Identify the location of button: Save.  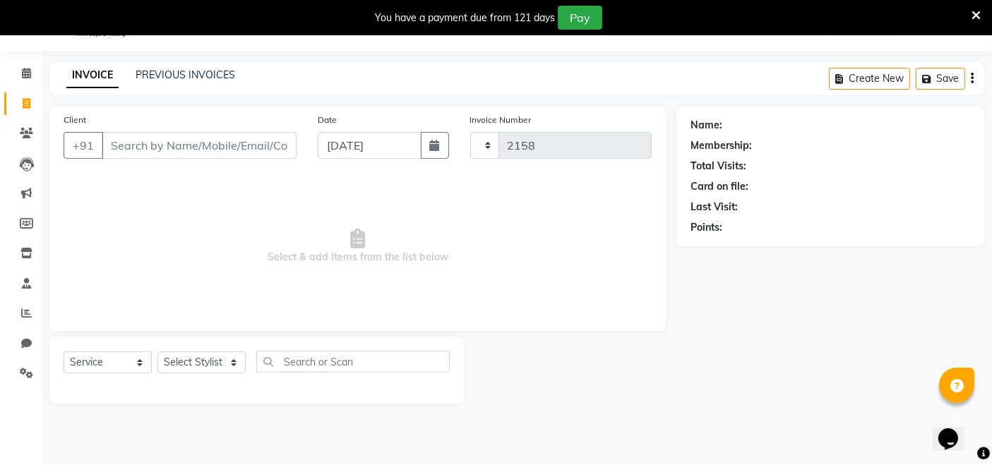
(940, 78).